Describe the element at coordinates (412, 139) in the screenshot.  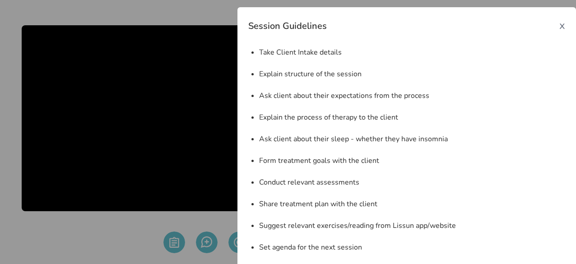
I see `li: Ask client about their sleep - whether they have insomnia` at that location.